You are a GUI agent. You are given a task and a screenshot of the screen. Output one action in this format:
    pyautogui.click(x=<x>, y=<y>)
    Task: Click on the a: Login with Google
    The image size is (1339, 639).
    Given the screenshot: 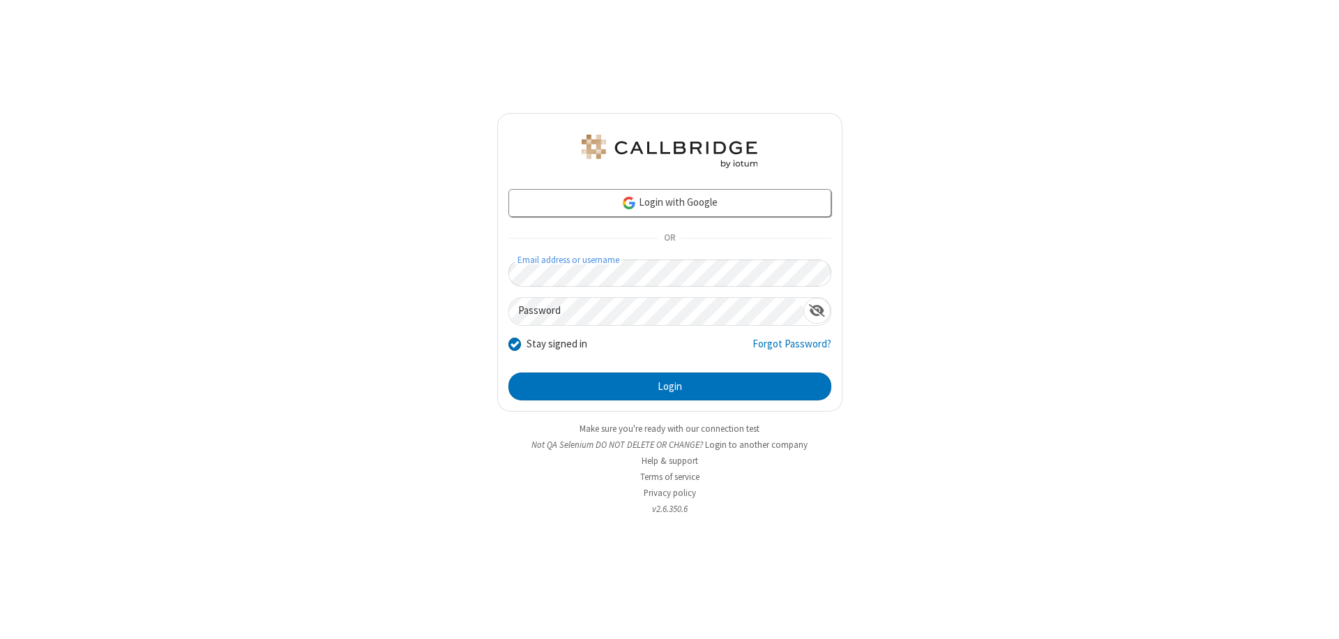 What is the action you would take?
    pyautogui.click(x=669, y=203)
    